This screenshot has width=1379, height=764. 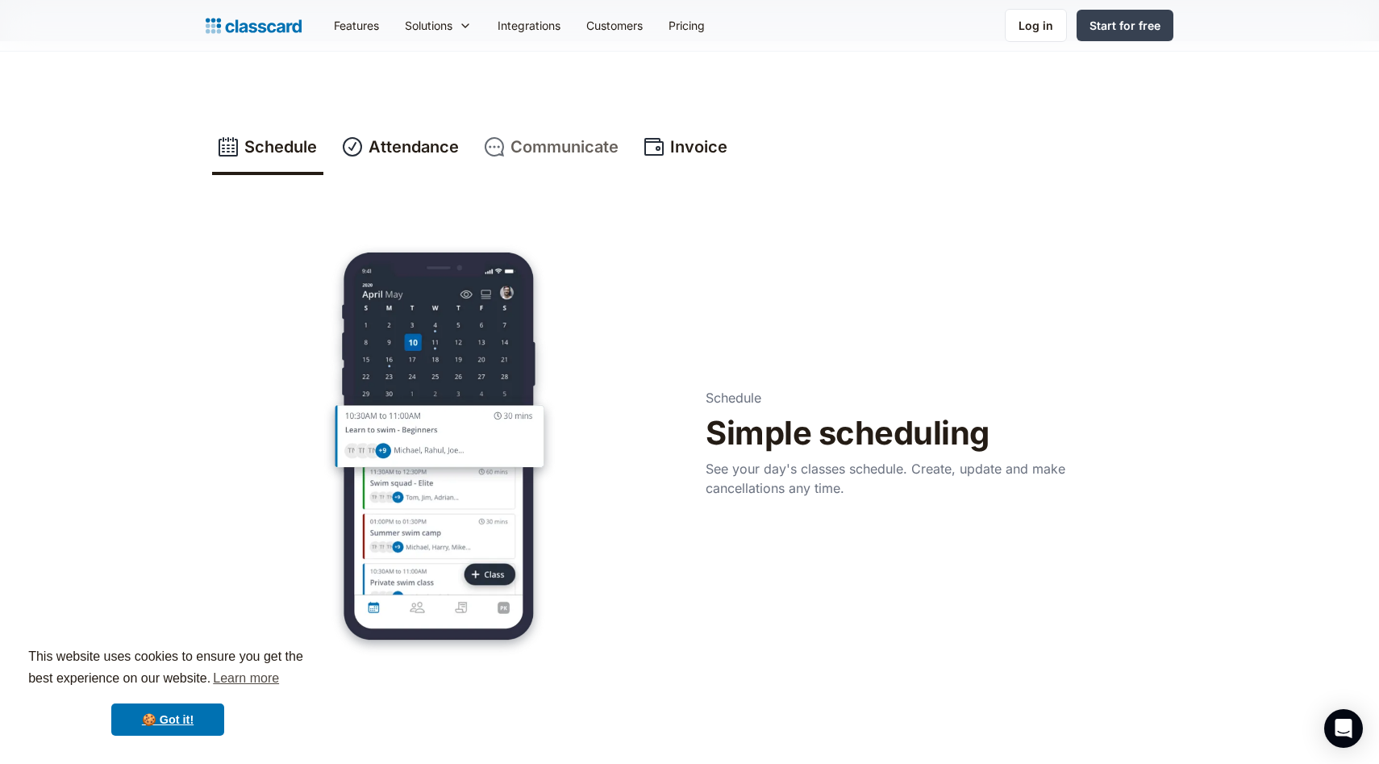 I want to click on div: Communicate, so click(x=564, y=147).